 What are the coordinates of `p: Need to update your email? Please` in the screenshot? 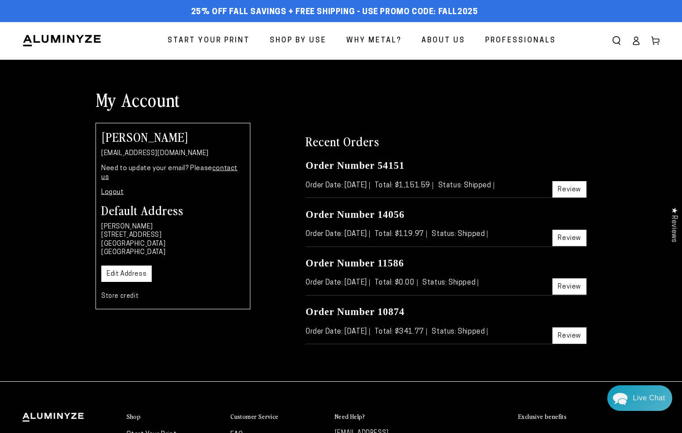 It's located at (173, 173).